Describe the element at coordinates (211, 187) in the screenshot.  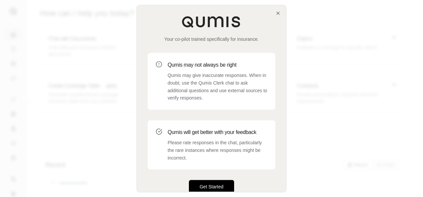
I see `button: Get Started` at that location.